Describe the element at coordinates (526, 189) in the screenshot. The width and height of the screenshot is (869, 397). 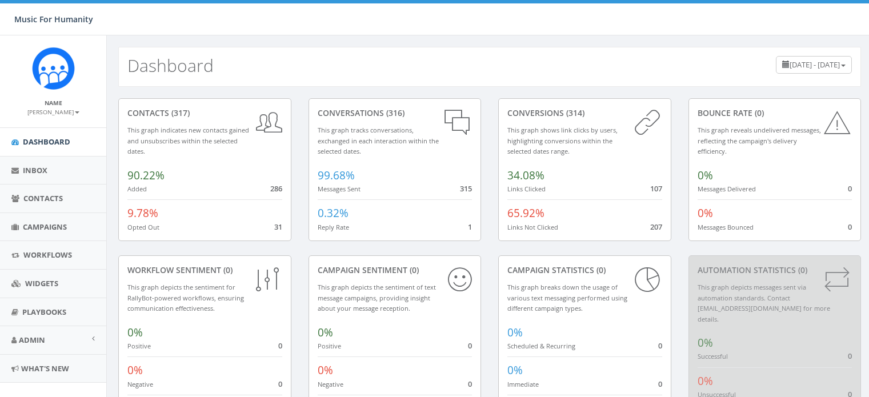
I see `small: Links Clicked` at that location.